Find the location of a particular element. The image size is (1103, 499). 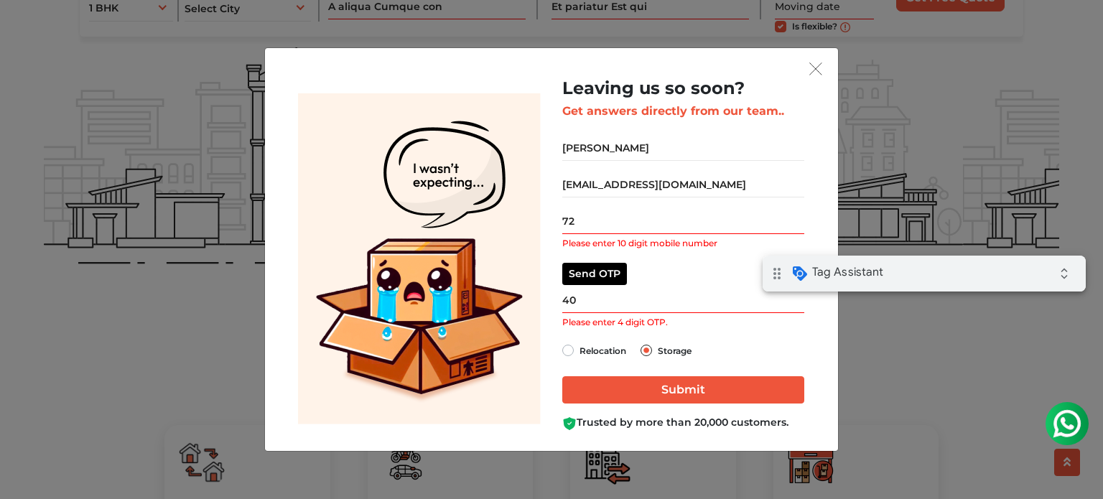

img: whatsapp-icon.svg is located at coordinates (29, 29).